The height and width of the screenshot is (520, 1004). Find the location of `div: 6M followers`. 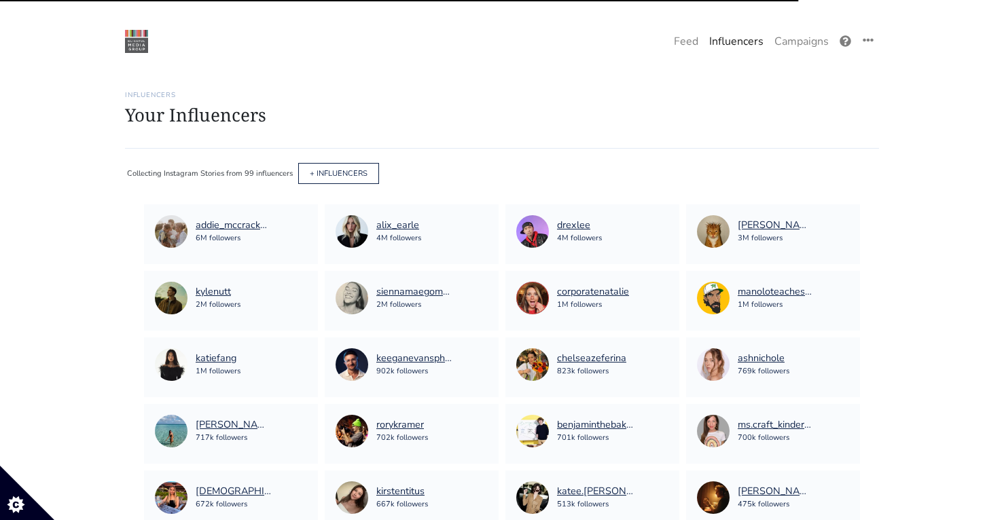

div: 6M followers is located at coordinates (234, 238).